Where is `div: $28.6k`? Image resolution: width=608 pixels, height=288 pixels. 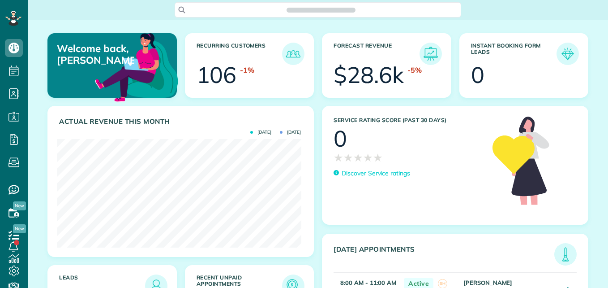
div: $28.6k is located at coordinates (369, 75).